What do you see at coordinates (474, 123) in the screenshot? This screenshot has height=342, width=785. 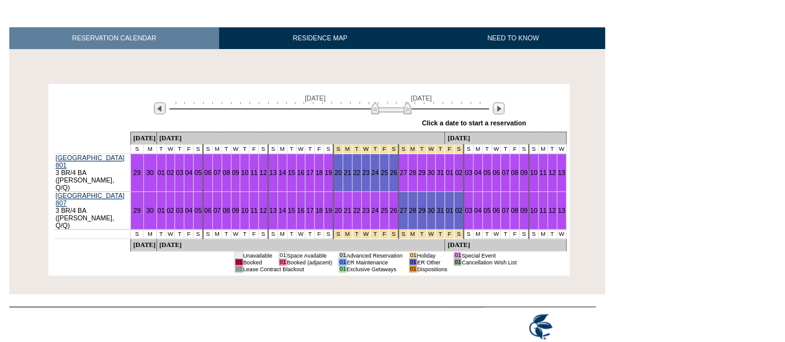 I see `div: Click a date to start a reservation` at bounding box center [474, 123].